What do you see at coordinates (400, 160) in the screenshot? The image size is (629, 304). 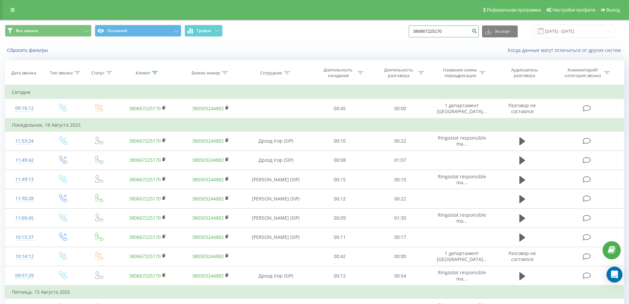 I see `td: 01:07` at bounding box center [400, 160].